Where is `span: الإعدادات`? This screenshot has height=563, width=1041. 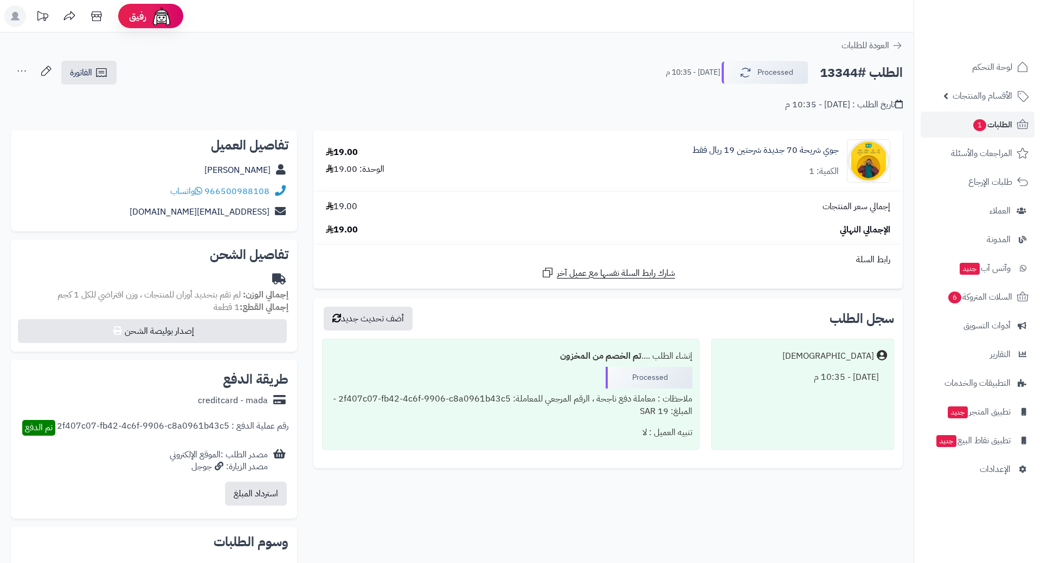 span: الإعدادات is located at coordinates (995, 469).